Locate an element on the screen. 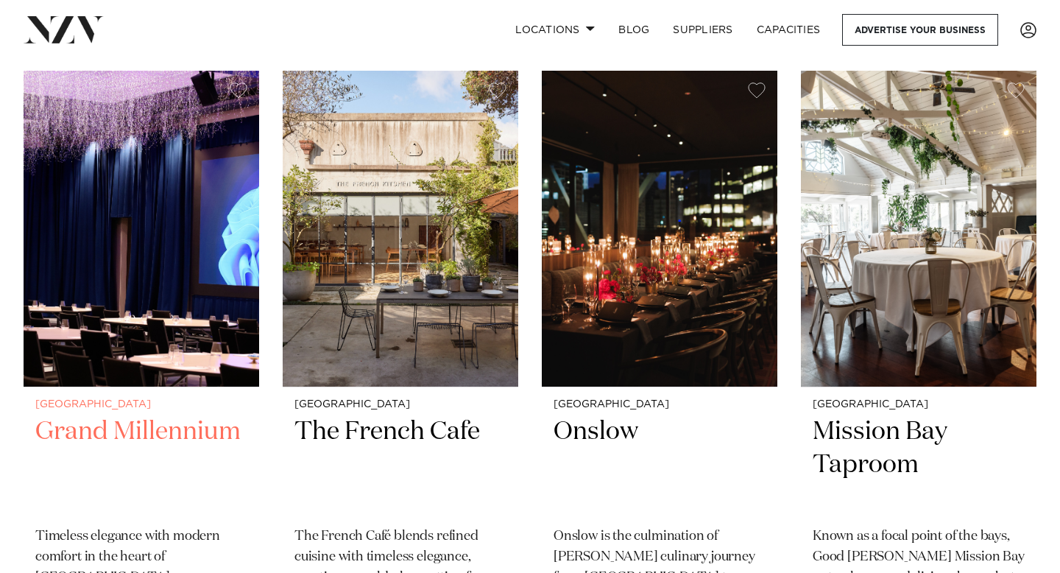  img: nzv-logo.png is located at coordinates (63, 29).